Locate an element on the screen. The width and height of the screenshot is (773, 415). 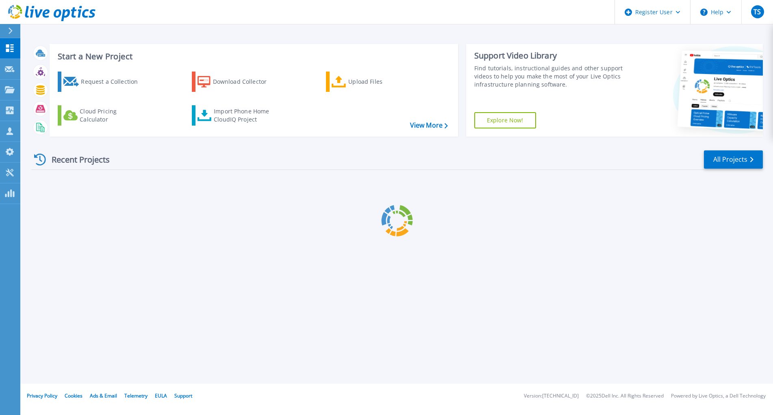
div: Recent Projects is located at coordinates (76, 159).